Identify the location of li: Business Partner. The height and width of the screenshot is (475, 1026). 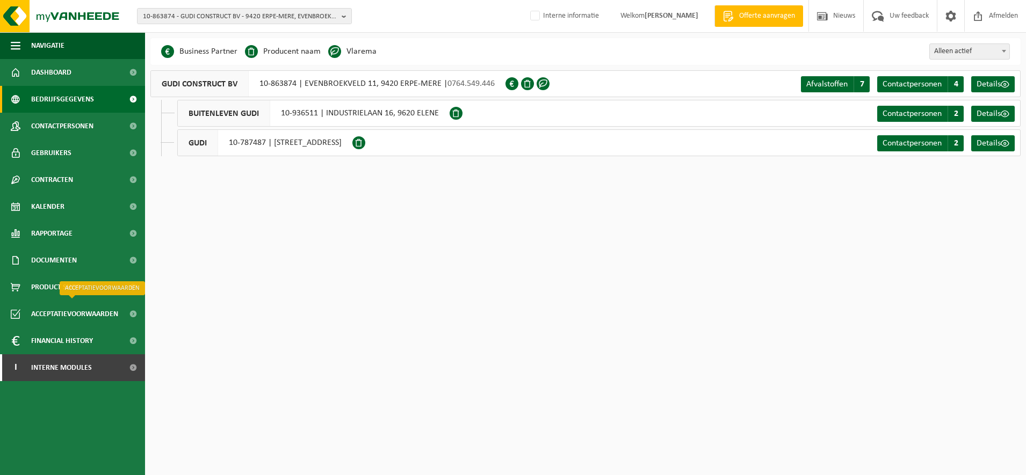
(199, 52).